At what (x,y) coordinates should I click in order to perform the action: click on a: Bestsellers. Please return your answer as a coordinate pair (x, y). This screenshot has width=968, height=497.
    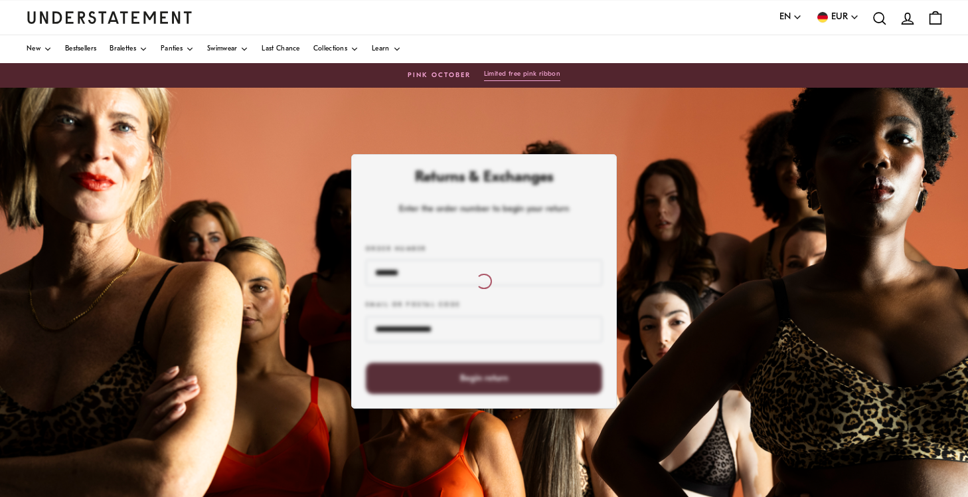
    Looking at the image, I should click on (80, 49).